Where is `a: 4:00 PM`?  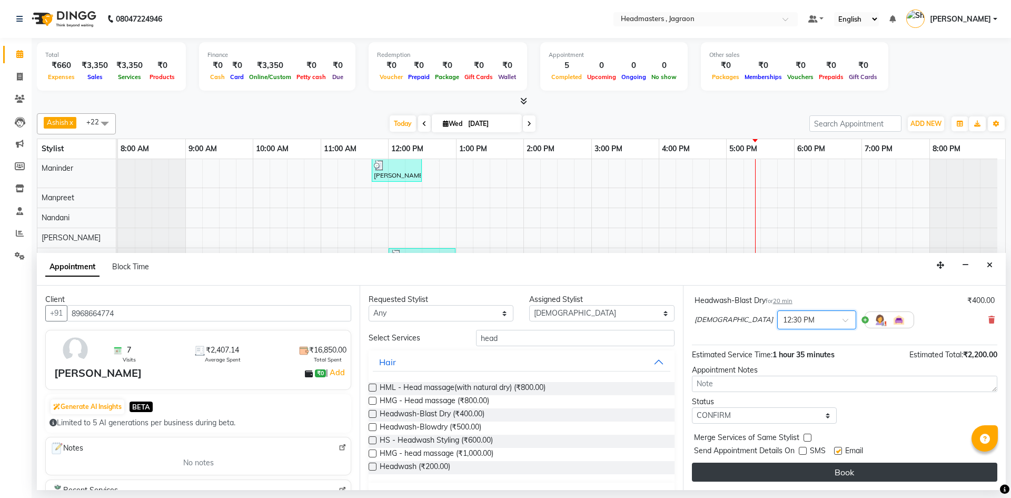 a: 4:00 PM is located at coordinates (676, 149).